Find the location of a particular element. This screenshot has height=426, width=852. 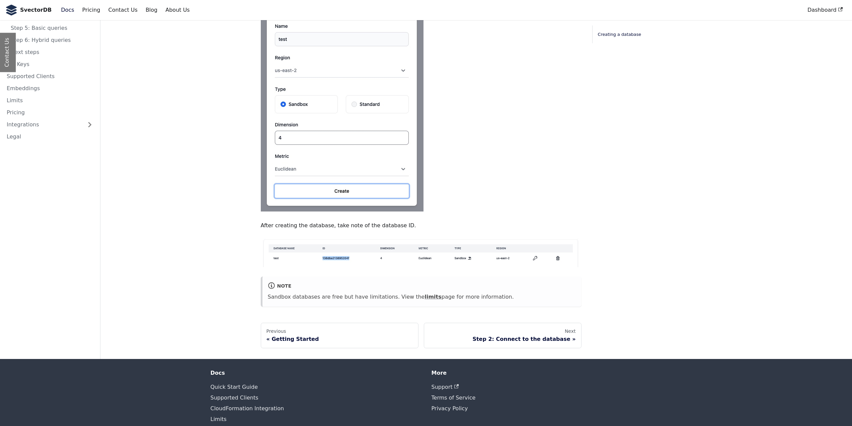

p: After creating the database, take note of the database ID. is located at coordinates (421, 225).